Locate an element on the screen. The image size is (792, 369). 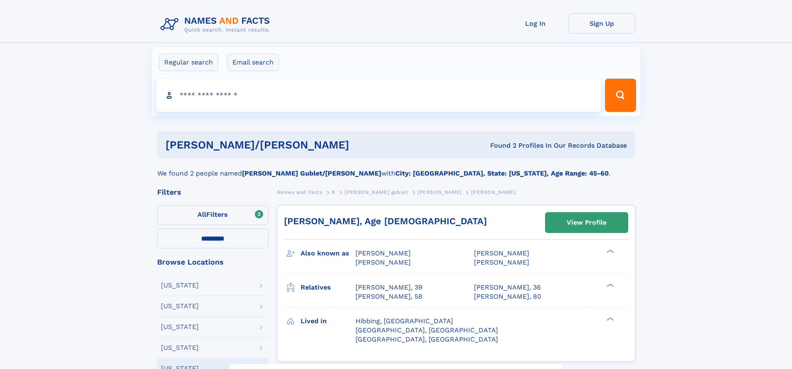
a: Log In is located at coordinates (536, 23).